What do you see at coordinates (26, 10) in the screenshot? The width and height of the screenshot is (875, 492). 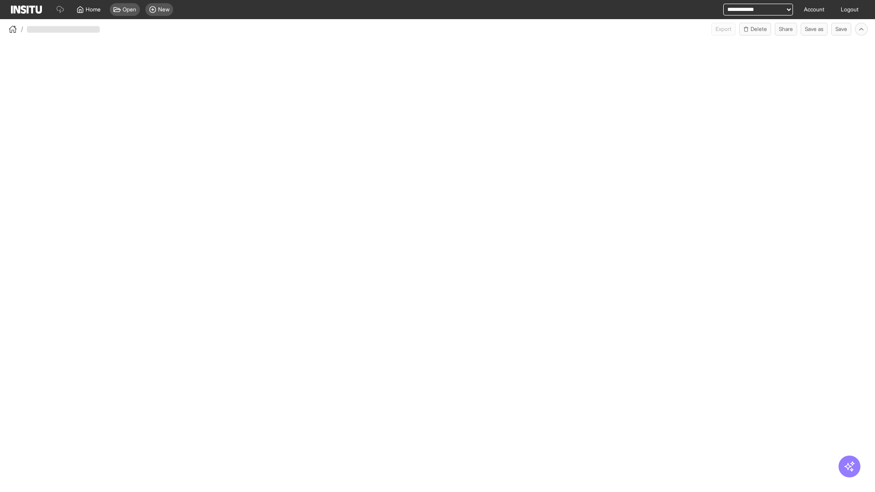 I see `img: Logo` at bounding box center [26, 10].